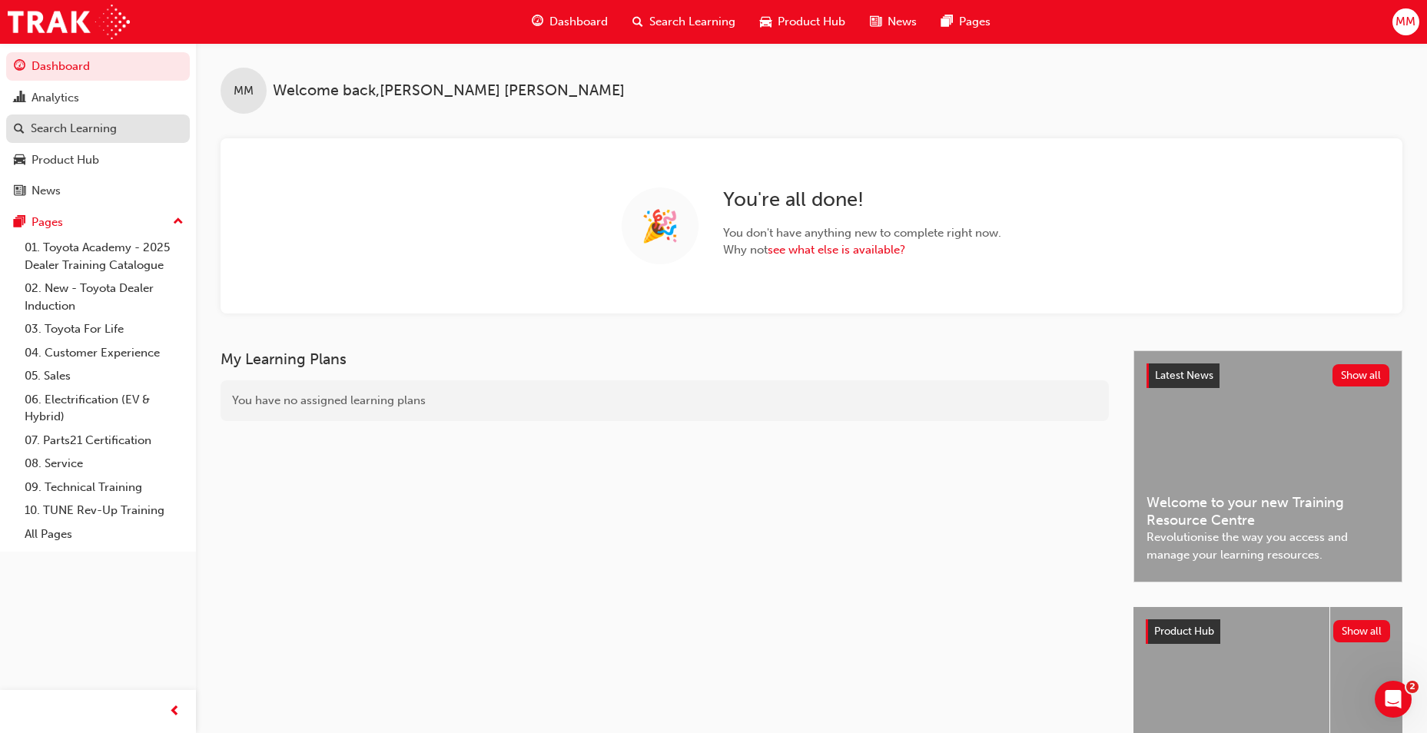 This screenshot has width=1427, height=733. What do you see at coordinates (174, 712) in the screenshot?
I see `span: prev-icon` at bounding box center [174, 712].